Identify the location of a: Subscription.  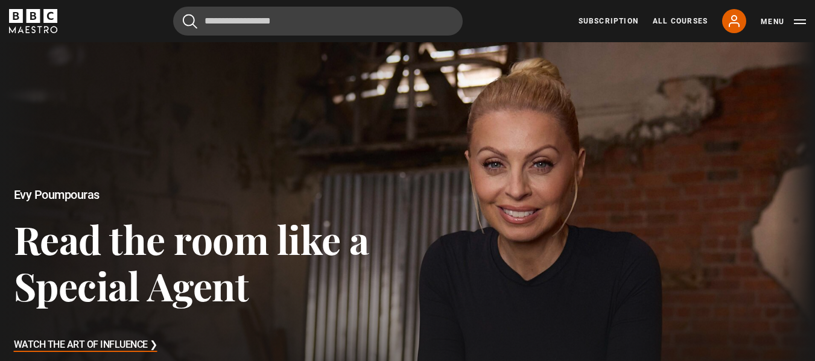
(608, 21).